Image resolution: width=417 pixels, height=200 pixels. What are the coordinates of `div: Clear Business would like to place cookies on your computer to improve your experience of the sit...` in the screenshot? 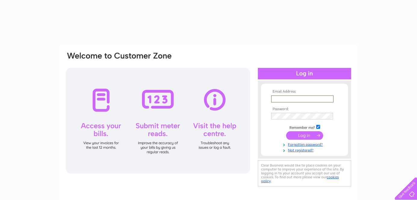 It's located at (305, 173).